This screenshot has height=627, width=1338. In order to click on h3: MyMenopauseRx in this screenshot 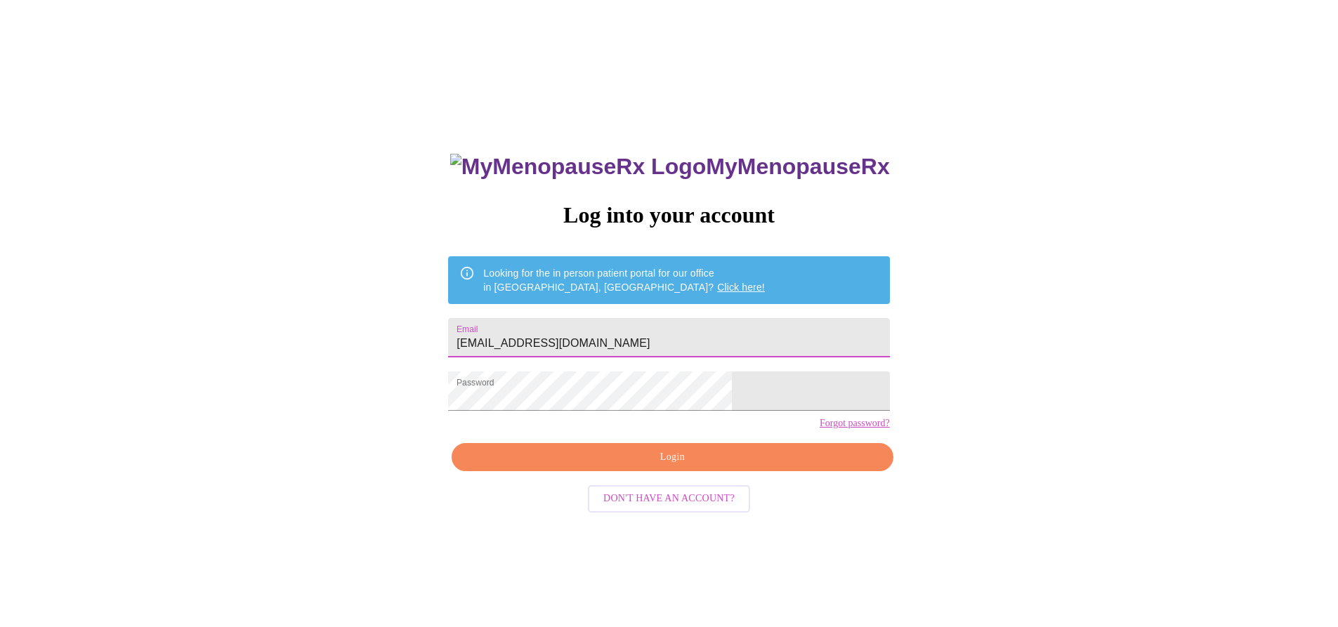, I will do `click(670, 166)`.